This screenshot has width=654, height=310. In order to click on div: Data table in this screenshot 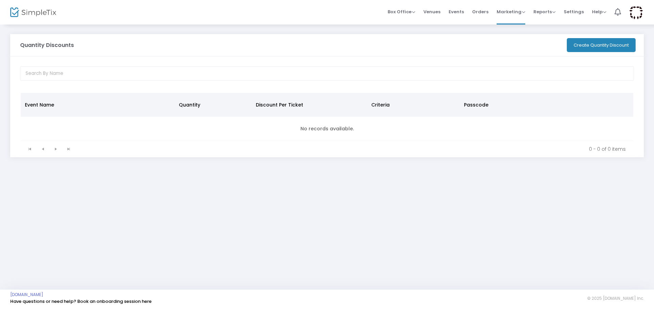, I will do `click(327, 117)`.